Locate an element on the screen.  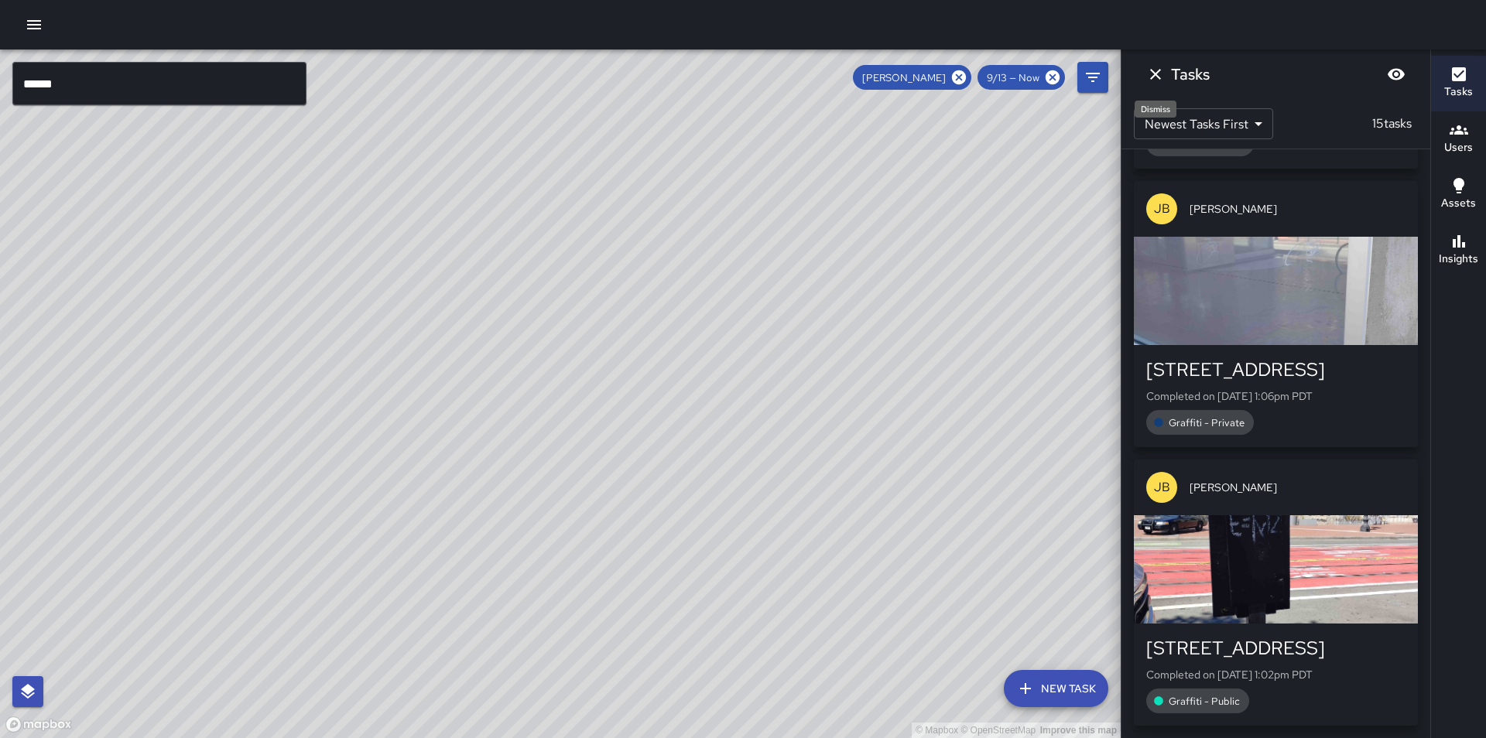
button: Blur is located at coordinates (1396, 74).